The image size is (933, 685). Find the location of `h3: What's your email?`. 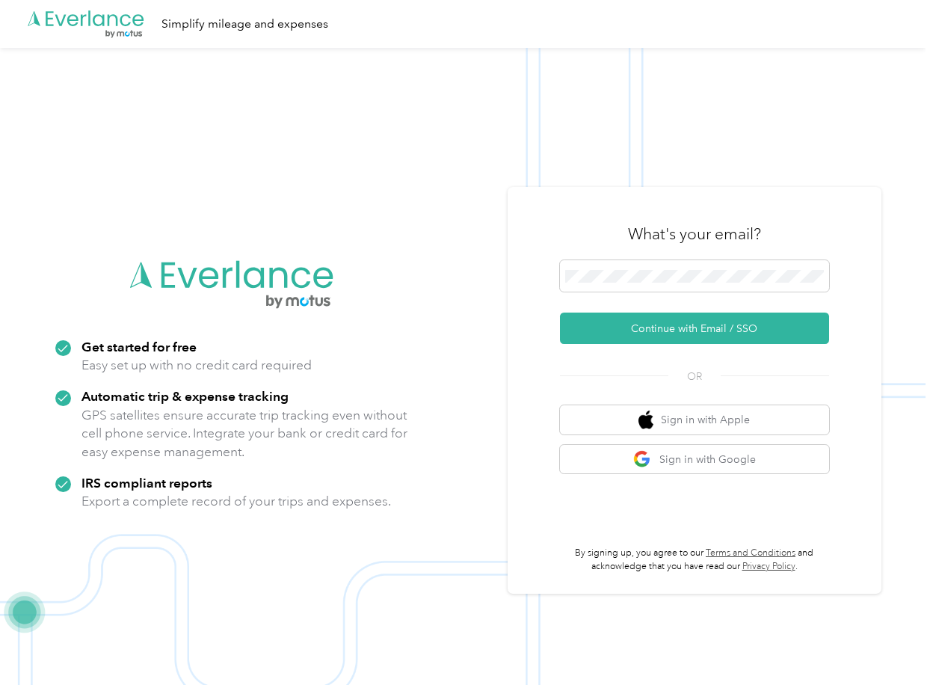

h3: What's your email? is located at coordinates (695, 234).